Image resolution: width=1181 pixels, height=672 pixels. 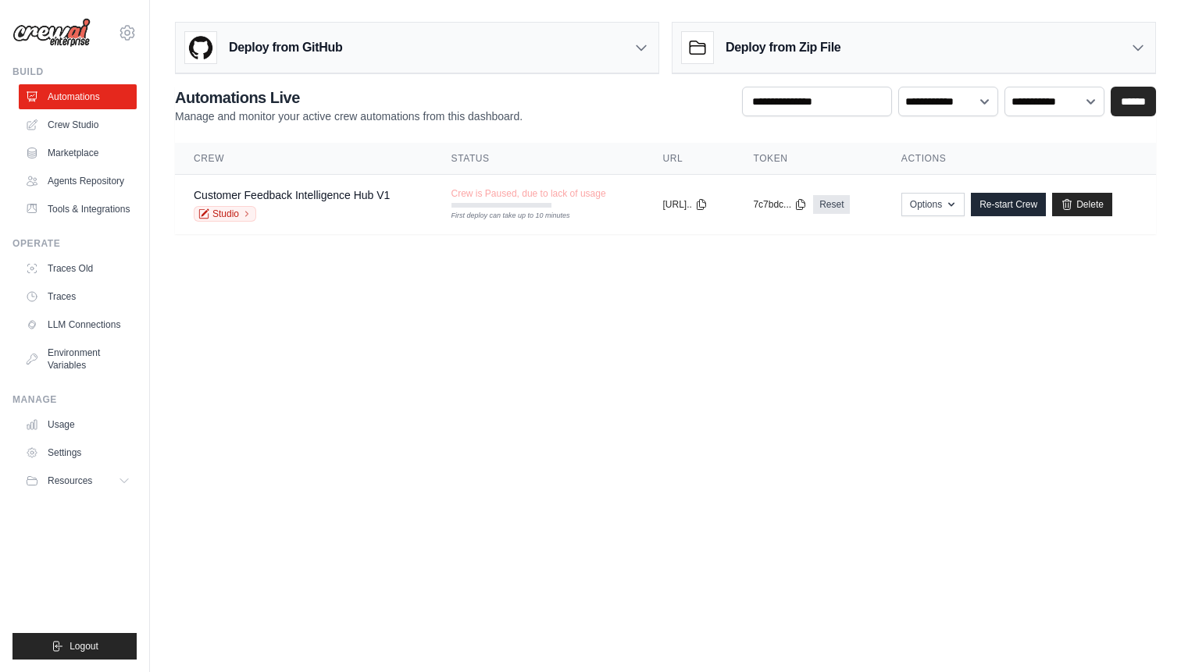 What do you see at coordinates (501, 216) in the screenshot?
I see `div: First deploy can take up to 10 minutes` at bounding box center [501, 216].